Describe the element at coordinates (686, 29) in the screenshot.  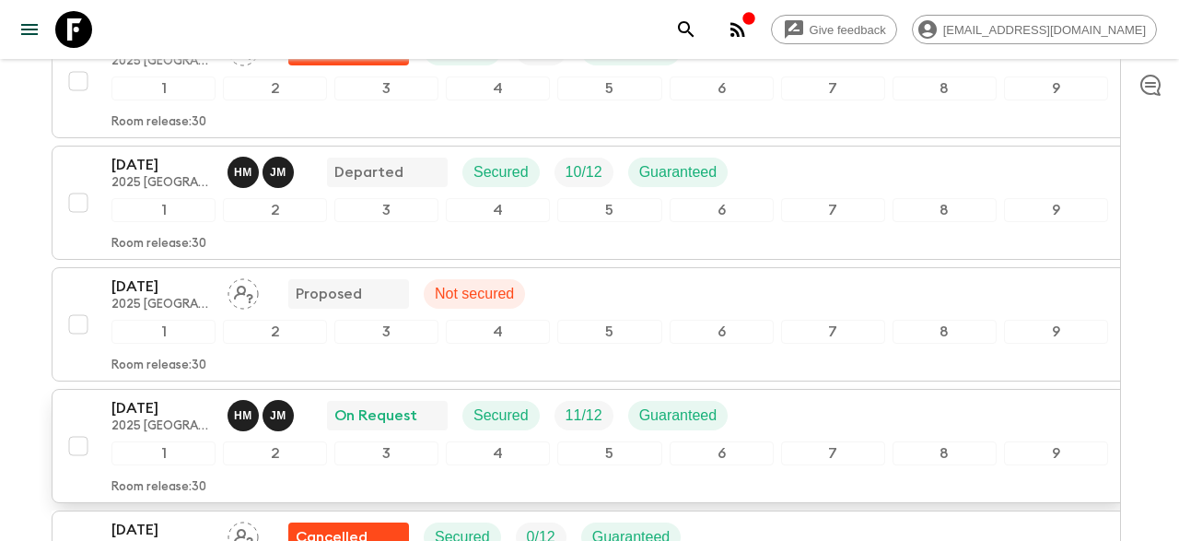
I see `button: search adventures` at that location.